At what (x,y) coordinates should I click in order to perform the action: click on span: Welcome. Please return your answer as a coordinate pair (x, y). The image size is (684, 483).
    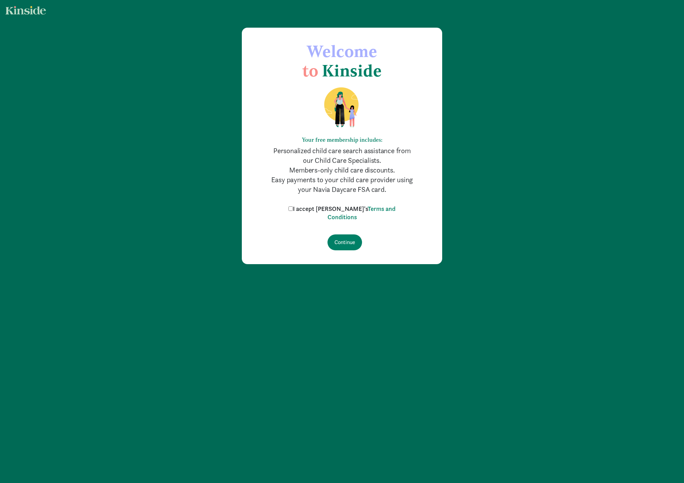
    Looking at the image, I should click on (342, 51).